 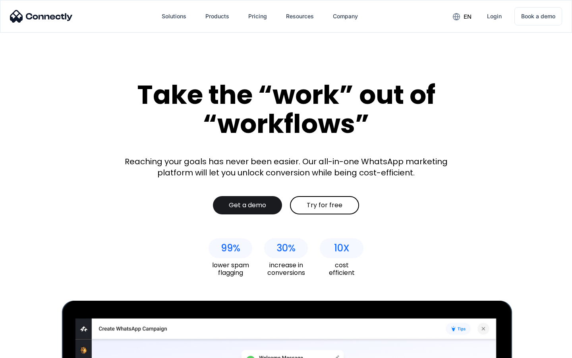 I want to click on div: Pricing, so click(x=257, y=16).